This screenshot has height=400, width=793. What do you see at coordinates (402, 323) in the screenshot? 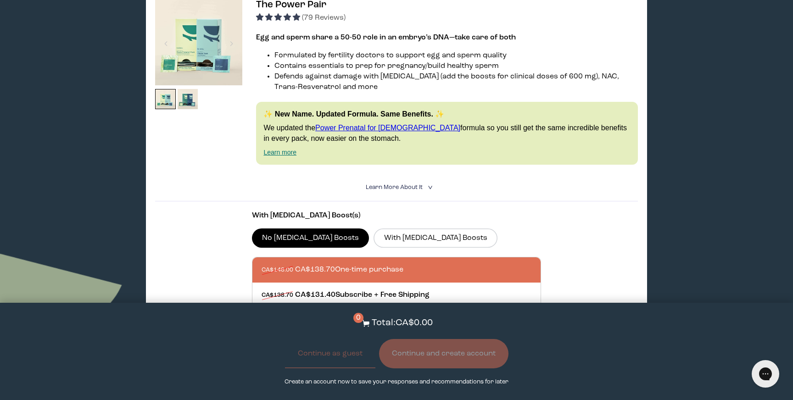
I see `p: Total: CA$0.00` at bounding box center [402, 323].